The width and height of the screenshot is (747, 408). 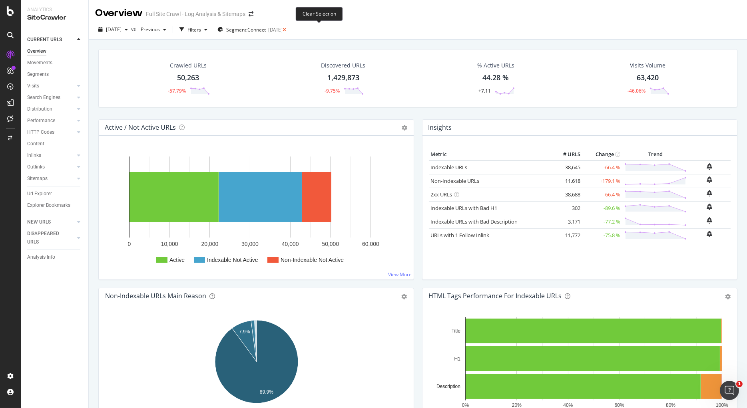 I want to click on text: 80%, so click(x=671, y=406).